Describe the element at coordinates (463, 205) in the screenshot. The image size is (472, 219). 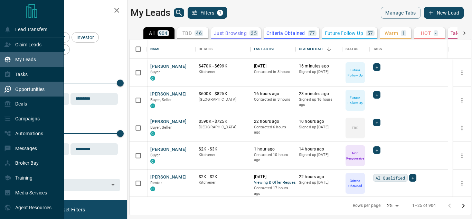
I see `button: Go to next page` at that location.